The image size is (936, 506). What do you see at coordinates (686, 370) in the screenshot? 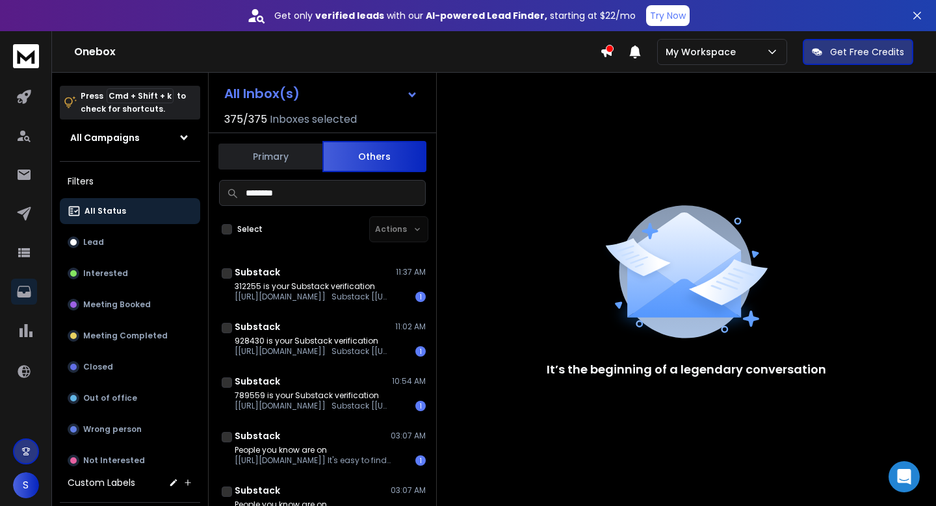
I see `p: It’s the beginning of a legendary conversation` at bounding box center [686, 370].